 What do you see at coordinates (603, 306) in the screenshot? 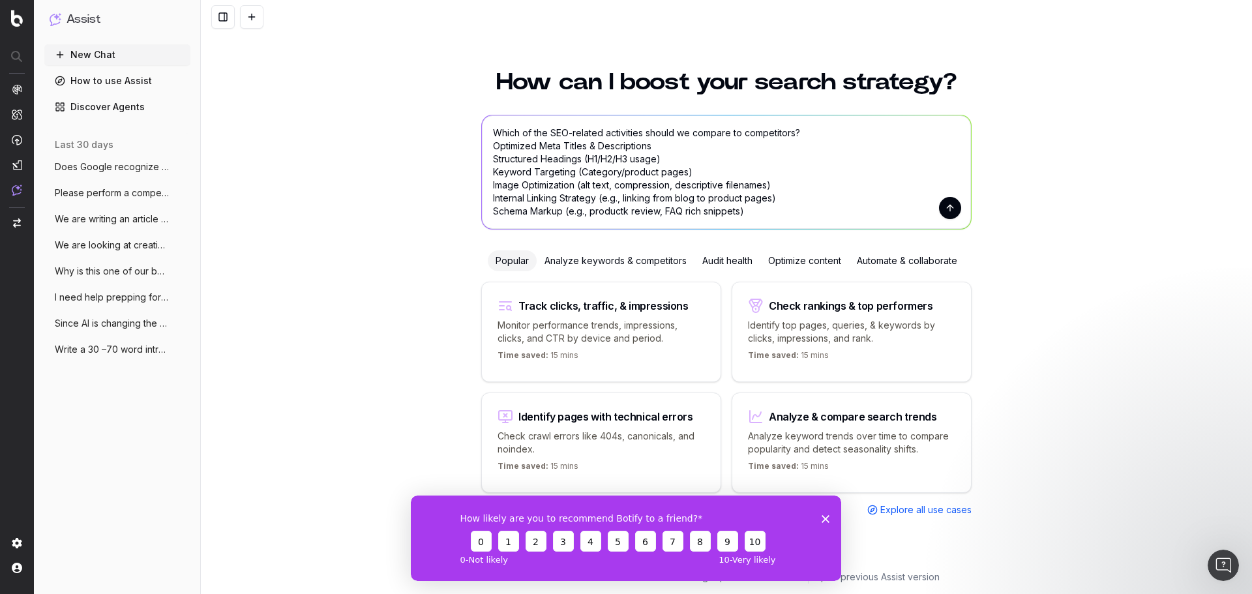
I see `div: Track clicks, traffic, & impressions` at bounding box center [603, 306].